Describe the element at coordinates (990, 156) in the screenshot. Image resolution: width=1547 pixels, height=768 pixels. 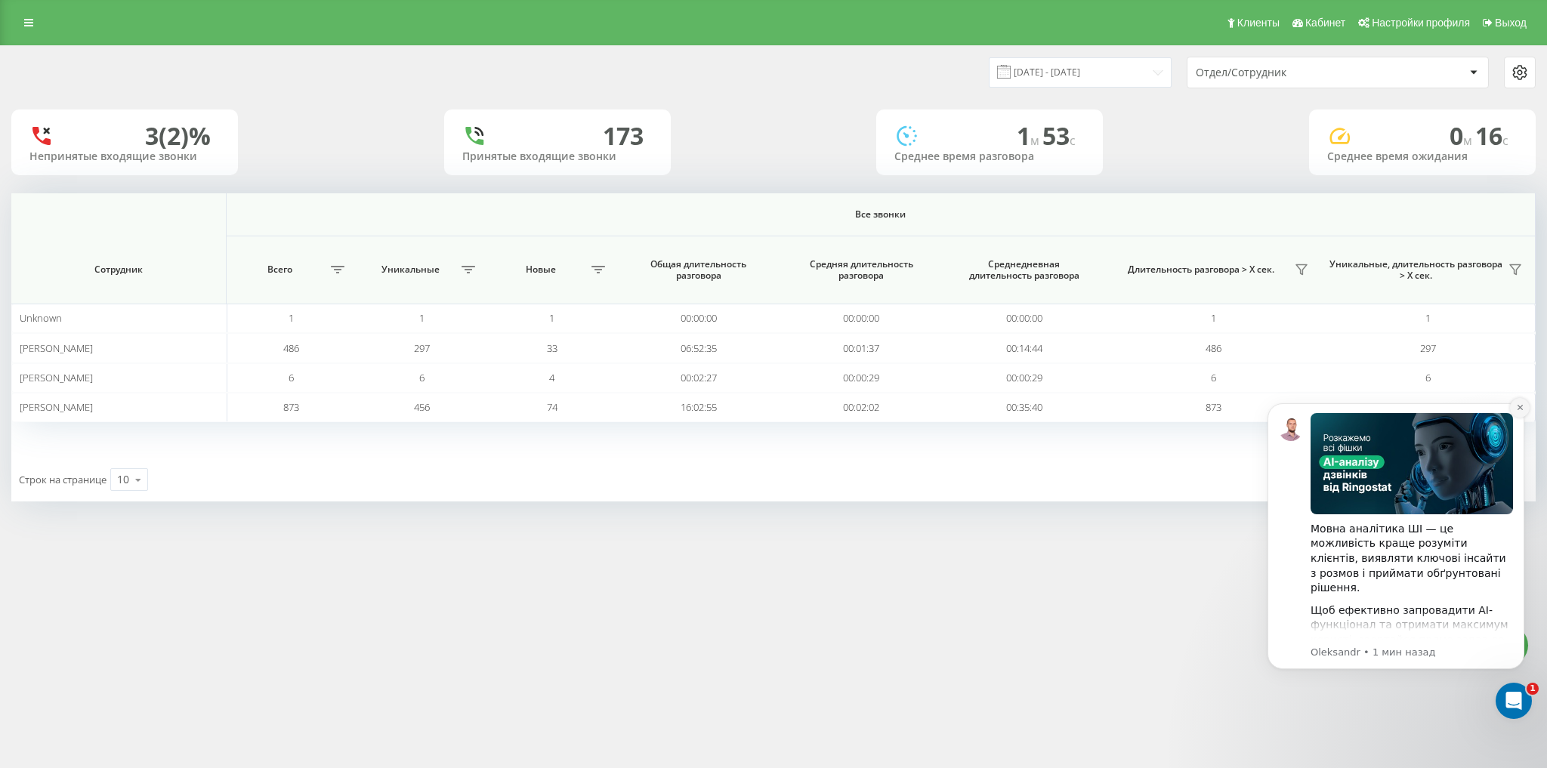
I see `div: Среднее время разговора` at that location.